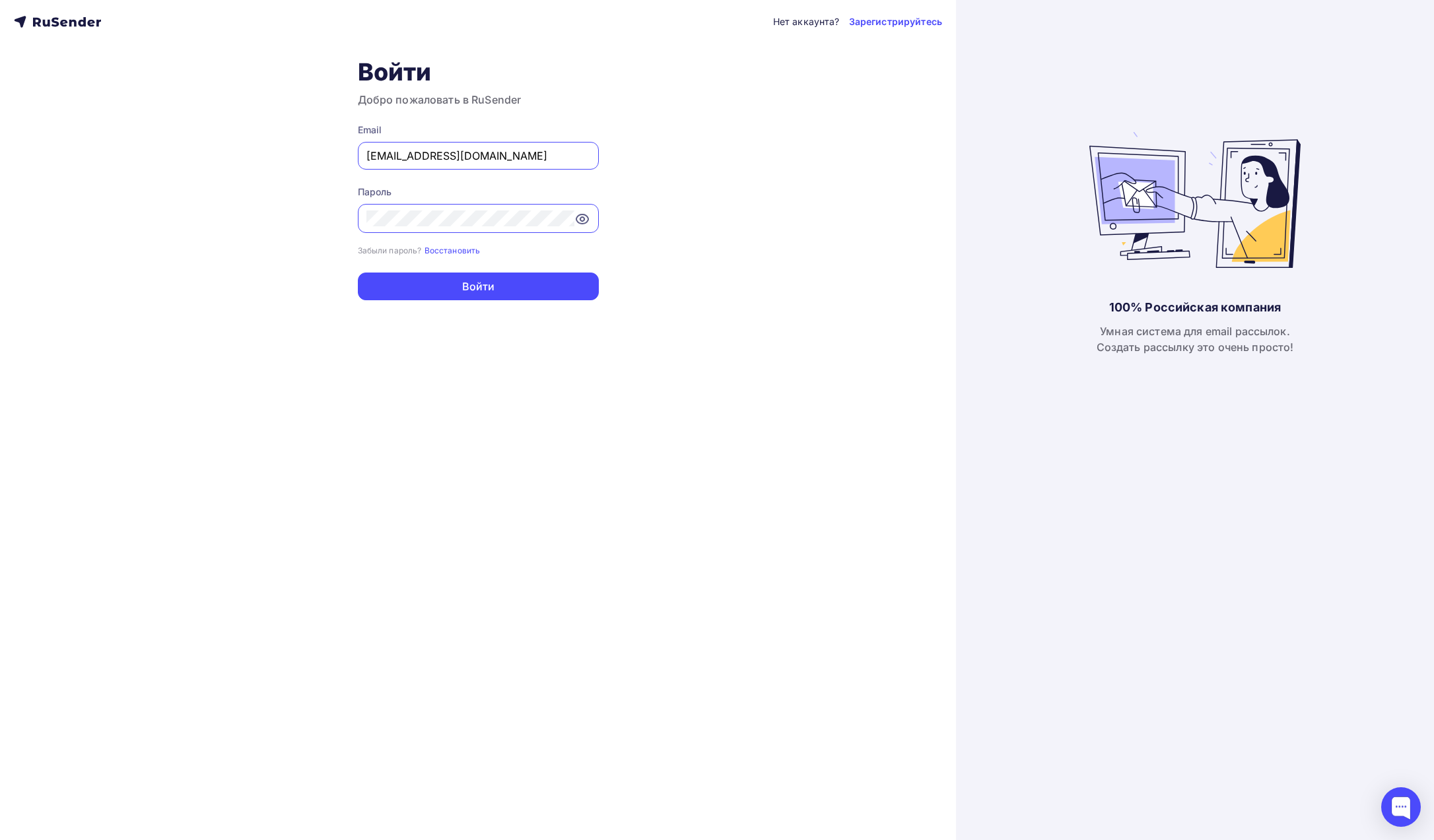  I want to click on div: Пароль, so click(478, 192).